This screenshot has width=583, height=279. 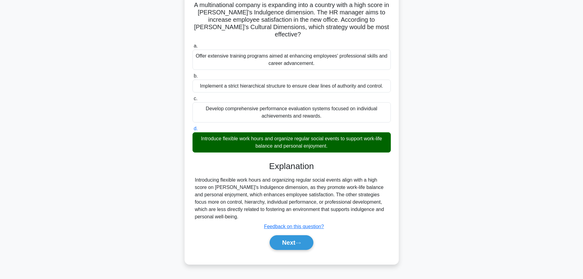 I want to click on div: Offer extensive training programs aimed at enhancing employees' professional skills and career ad..., so click(x=292, y=60).